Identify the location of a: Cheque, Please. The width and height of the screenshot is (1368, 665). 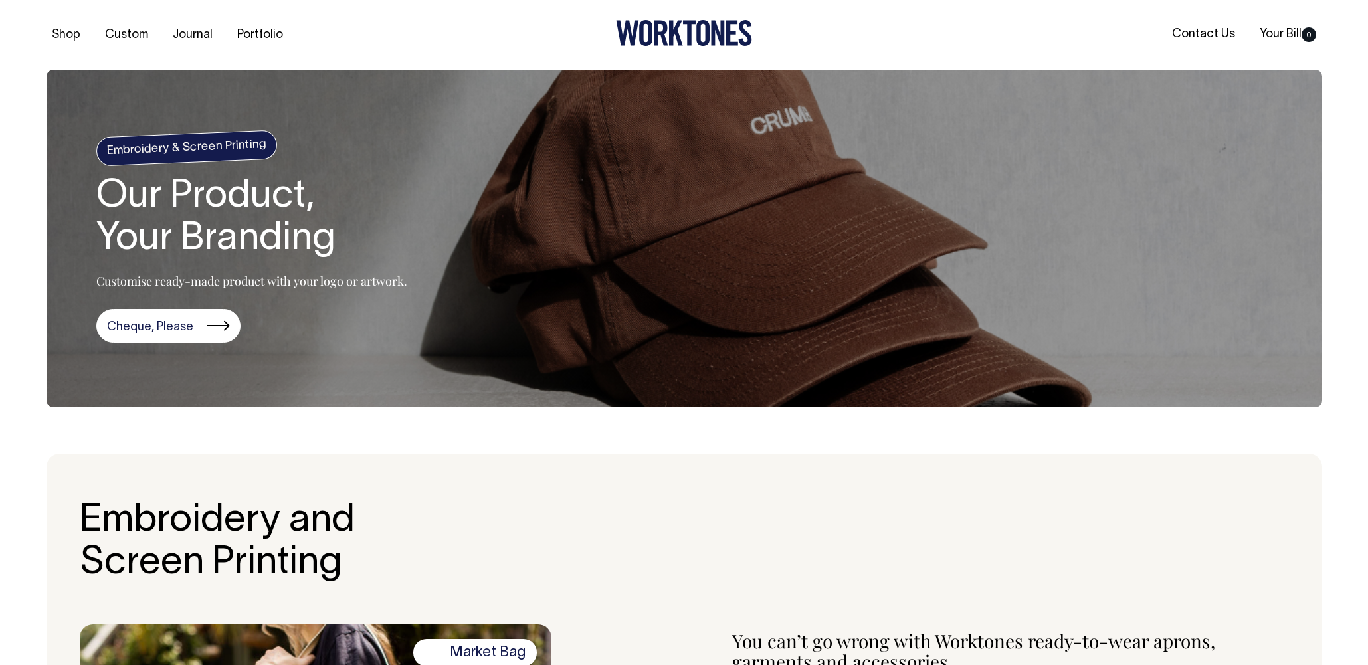
(168, 326).